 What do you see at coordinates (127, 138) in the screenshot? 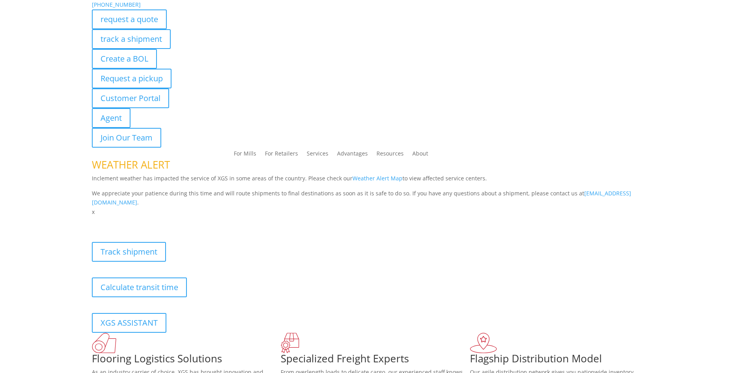
I see `a: Join Our Team` at bounding box center [127, 138].